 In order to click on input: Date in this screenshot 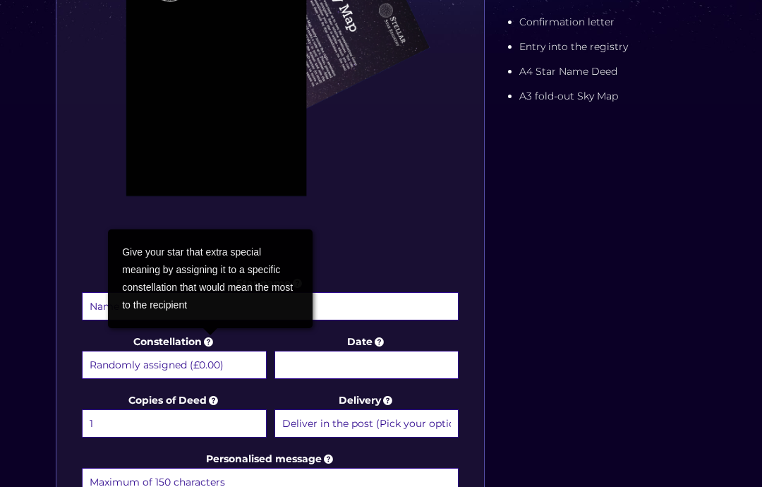, I will do `click(367, 365)`.